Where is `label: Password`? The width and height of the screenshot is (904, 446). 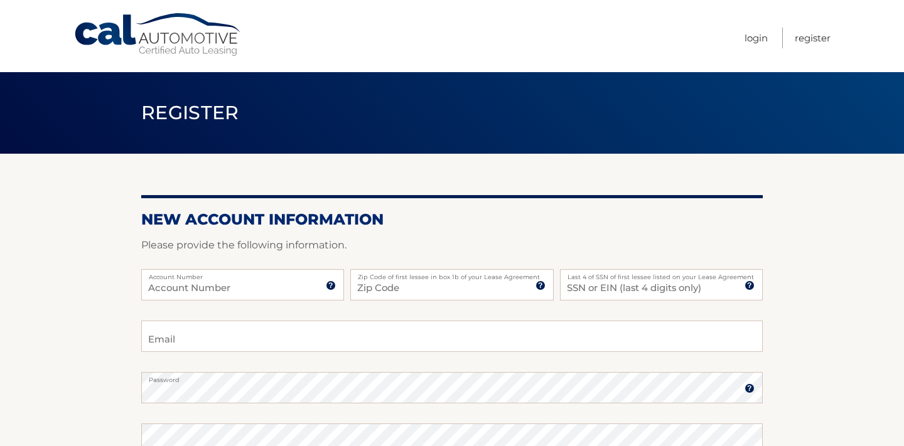
label: Password is located at coordinates (452, 377).